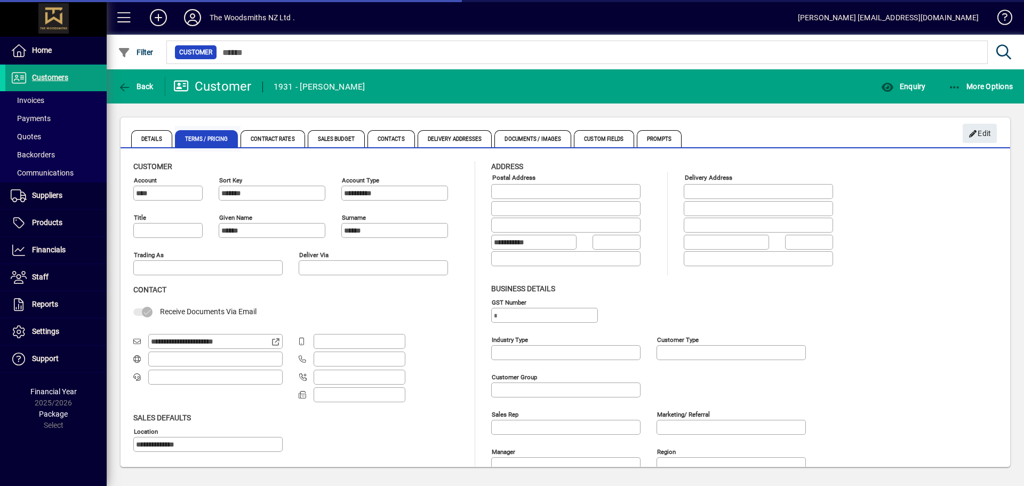  I want to click on mat-label: Location, so click(146, 431).